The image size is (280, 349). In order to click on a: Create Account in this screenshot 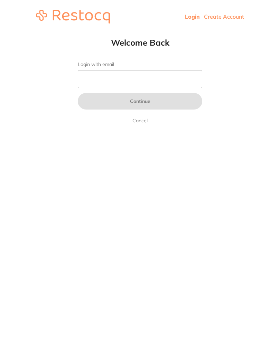, I will do `click(224, 17)`.